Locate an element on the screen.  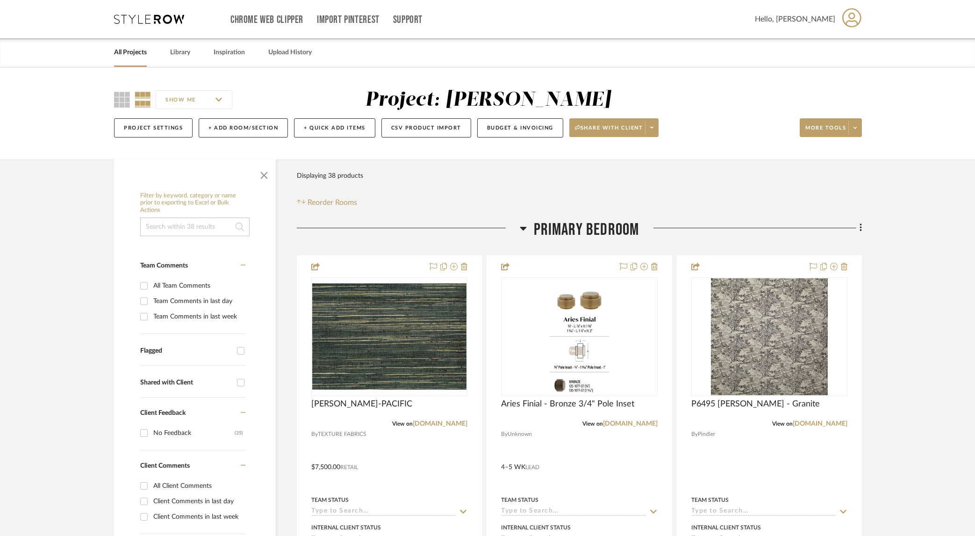
a: Inspiration is located at coordinates (229, 52).